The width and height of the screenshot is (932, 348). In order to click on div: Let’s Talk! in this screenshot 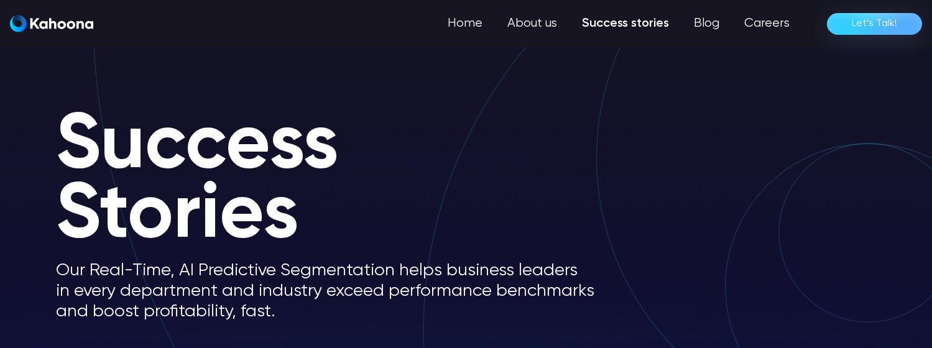, I will do `click(874, 24)`.